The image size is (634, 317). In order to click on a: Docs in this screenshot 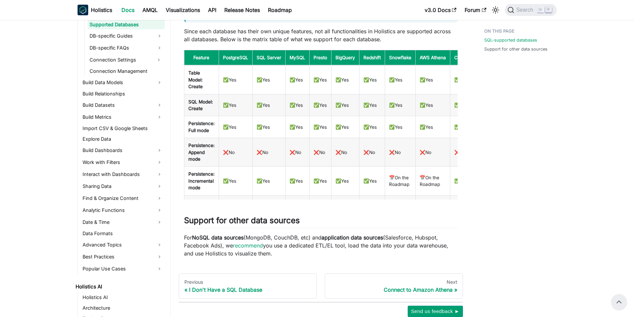, I will do `click(128, 10)`.